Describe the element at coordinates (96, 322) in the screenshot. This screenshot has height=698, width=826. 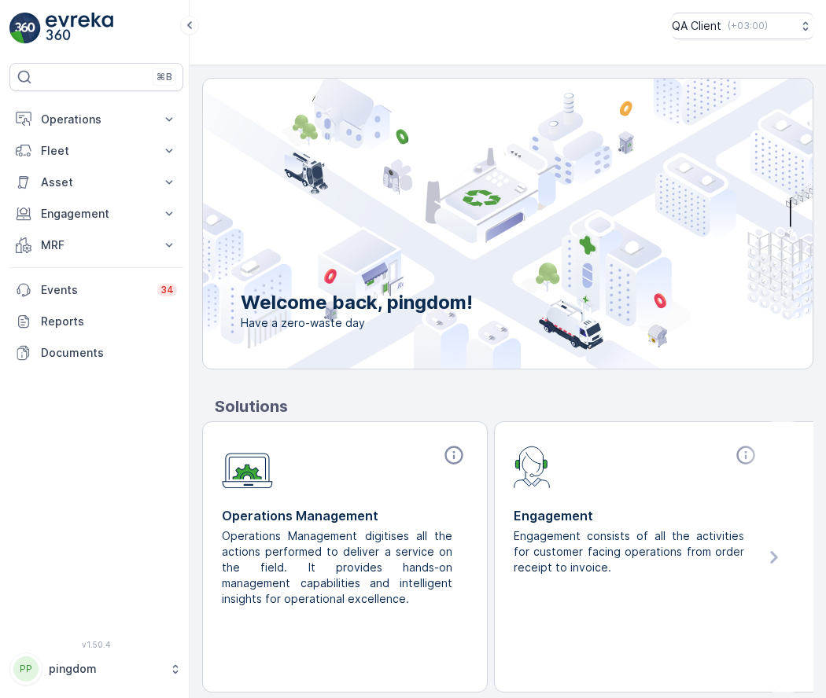
I see `a: Reports` at that location.